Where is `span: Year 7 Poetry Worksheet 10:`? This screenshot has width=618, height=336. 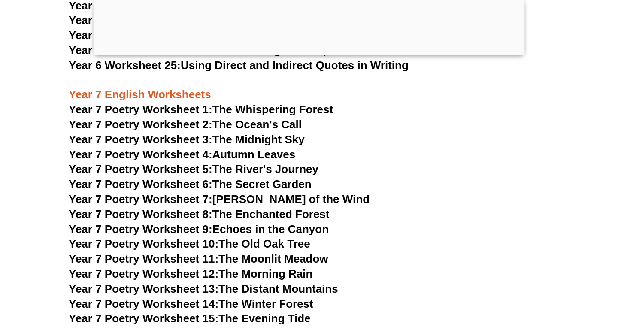
span: Year 7 Poetry Worksheet 10: is located at coordinates (143, 244).